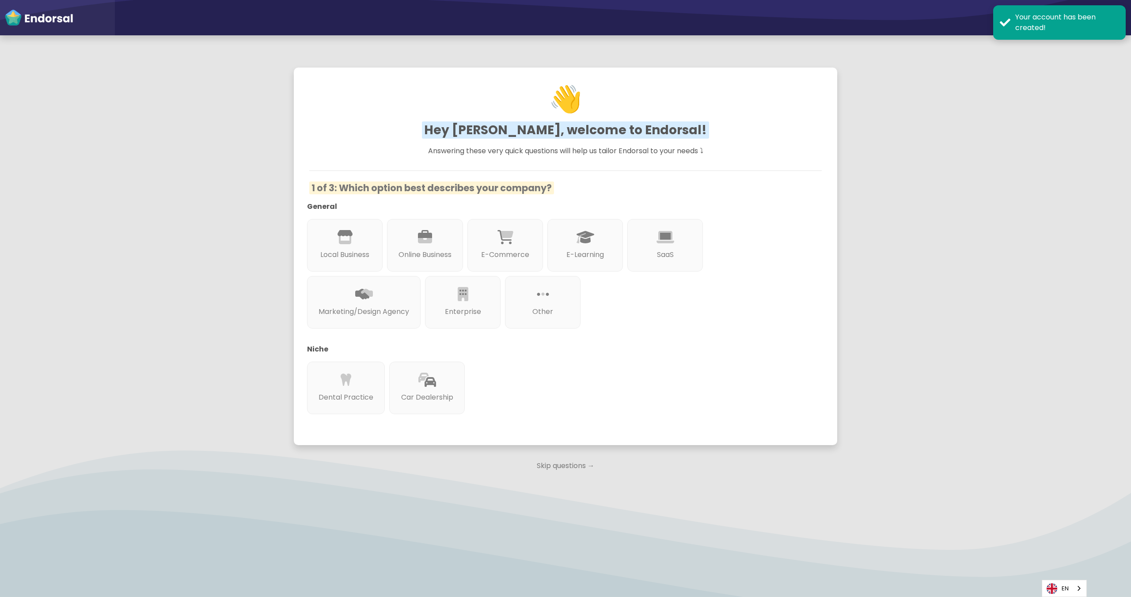  What do you see at coordinates (542, 312) in the screenshot?
I see `p: Other` at bounding box center [542, 312].